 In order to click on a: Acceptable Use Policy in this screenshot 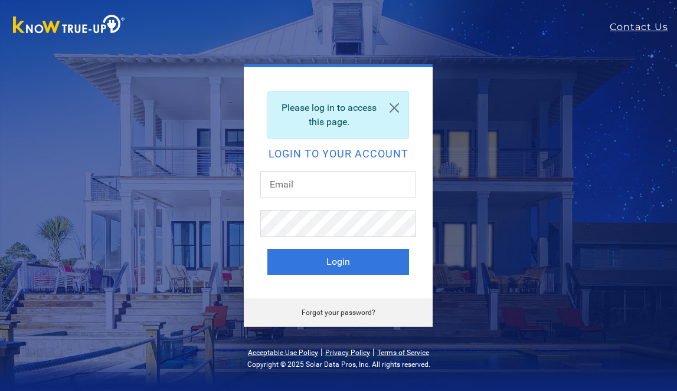, I will do `click(283, 353)`.